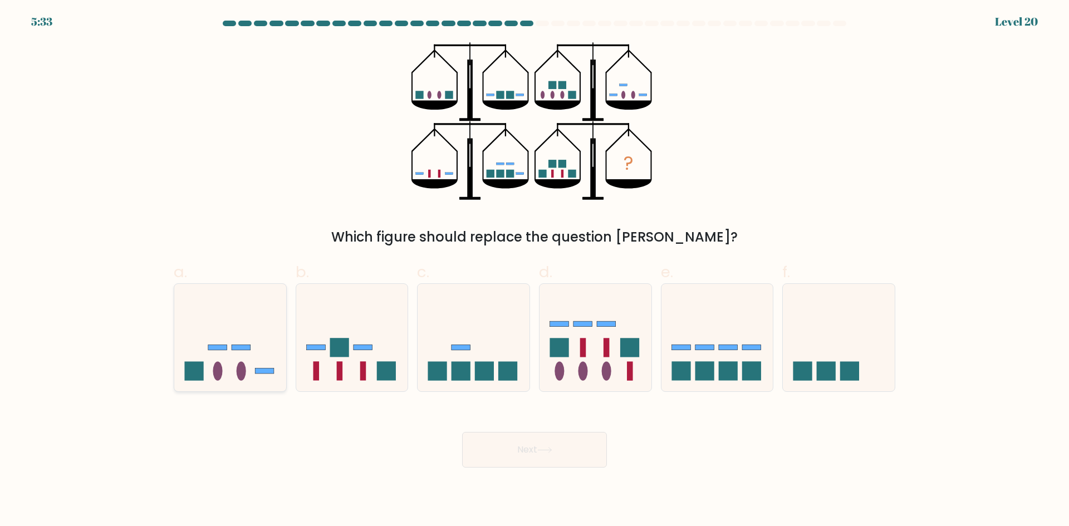 The height and width of the screenshot is (526, 1069). What do you see at coordinates (180, 272) in the screenshot?
I see `span: a.` at bounding box center [180, 272].